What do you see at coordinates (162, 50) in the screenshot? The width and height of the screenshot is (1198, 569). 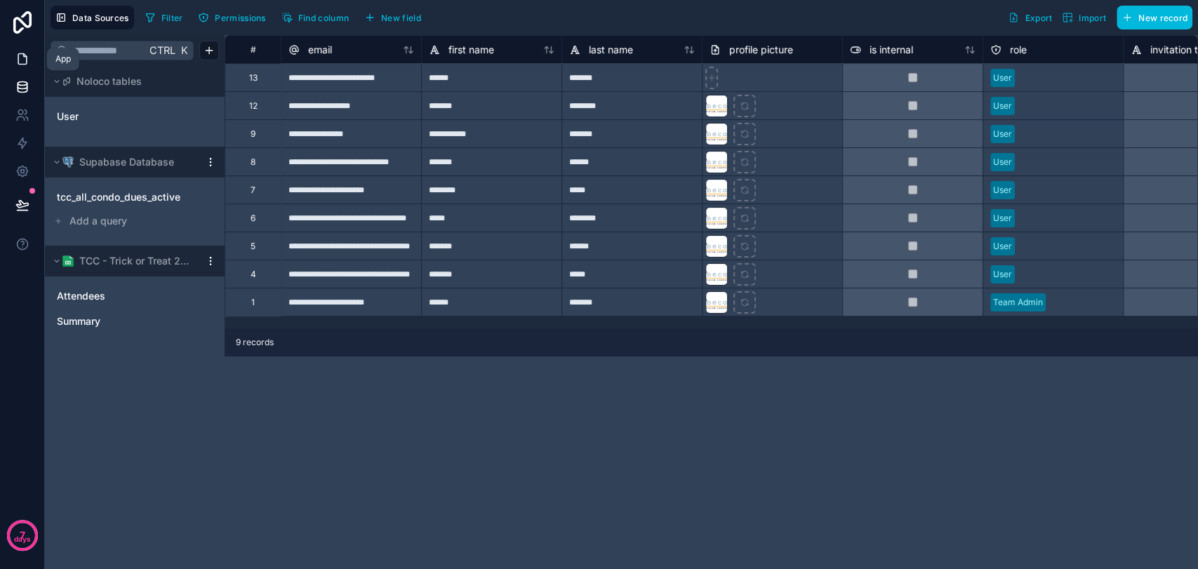 I see `span: Ctrl` at bounding box center [162, 50].